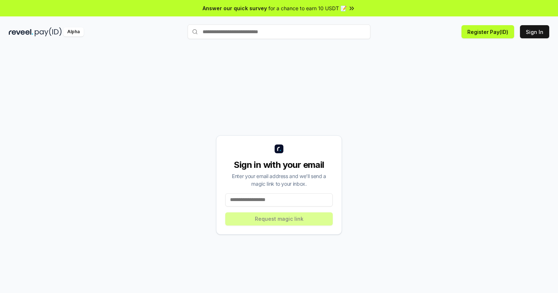  What do you see at coordinates (307, 8) in the screenshot?
I see `span: for a chance to earn 10 USDT 📝` at bounding box center [307, 8].